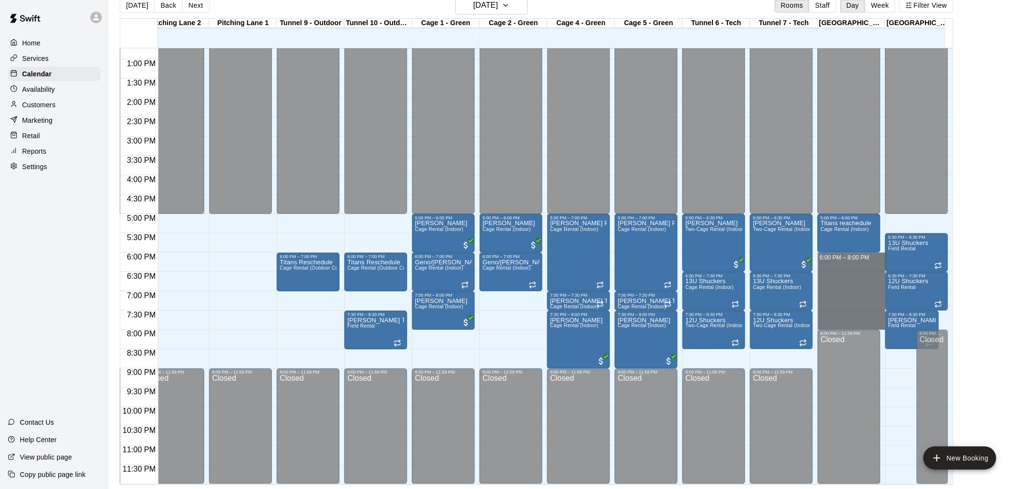 Image resolution: width=1022 pixels, height=489 pixels. I want to click on div: 7:30 PM – 9:00 PM: Jessica Gosney, so click(579, 340).